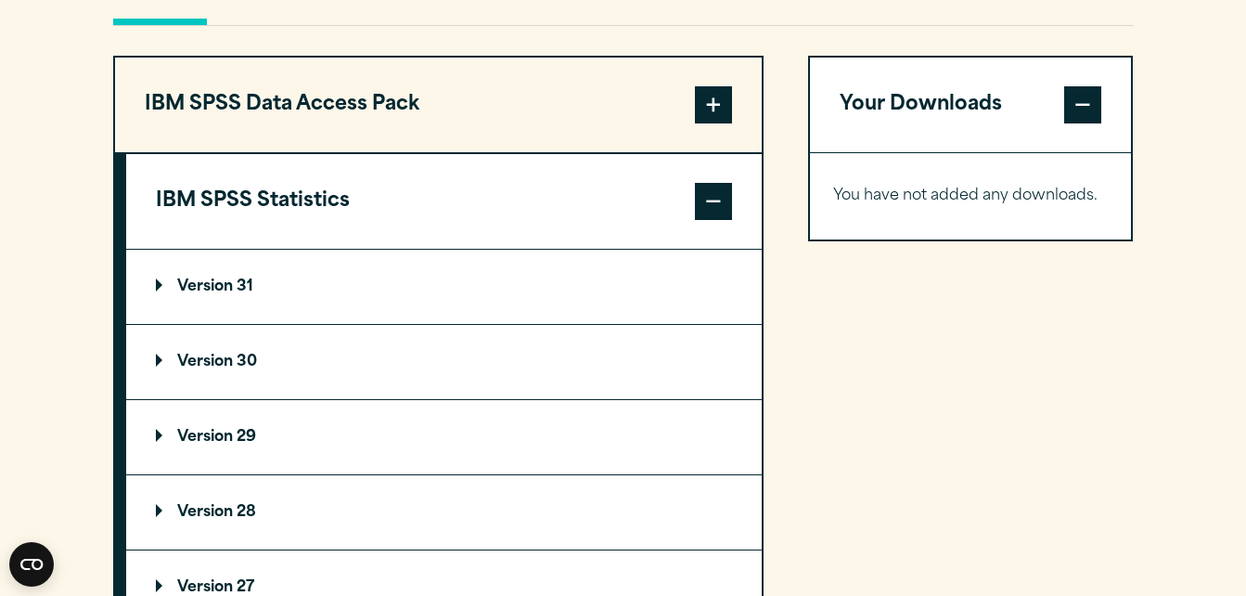 The height and width of the screenshot is (596, 1246). Describe the element at coordinates (205, 587) in the screenshot. I see `p: Version 27` at that location.